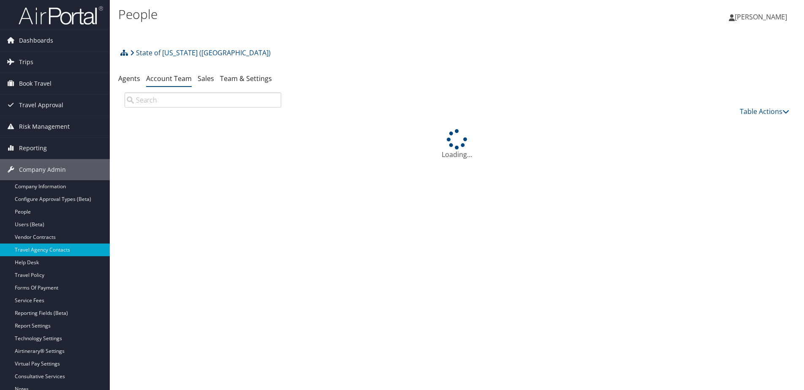 The width and height of the screenshot is (804, 390). I want to click on a: Agents, so click(129, 79).